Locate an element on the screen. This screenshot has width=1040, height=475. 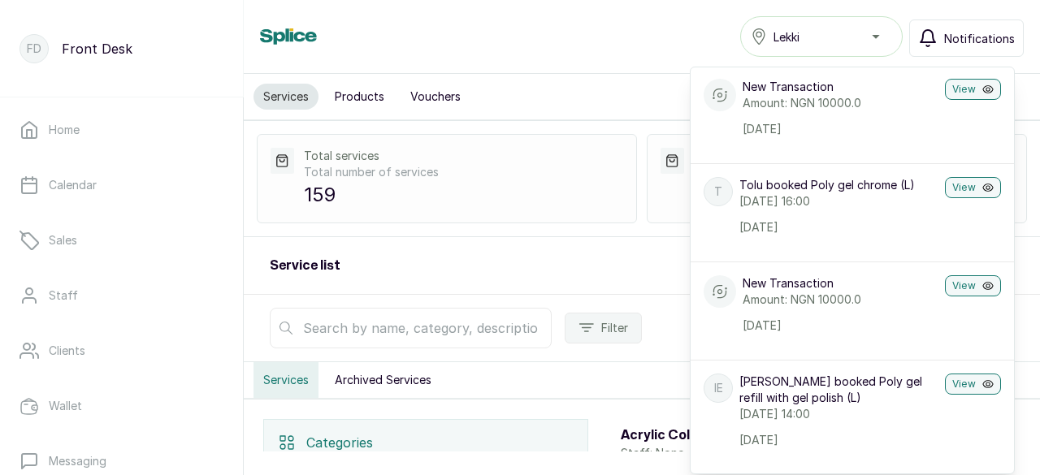
button: Vouchers is located at coordinates (436, 97).